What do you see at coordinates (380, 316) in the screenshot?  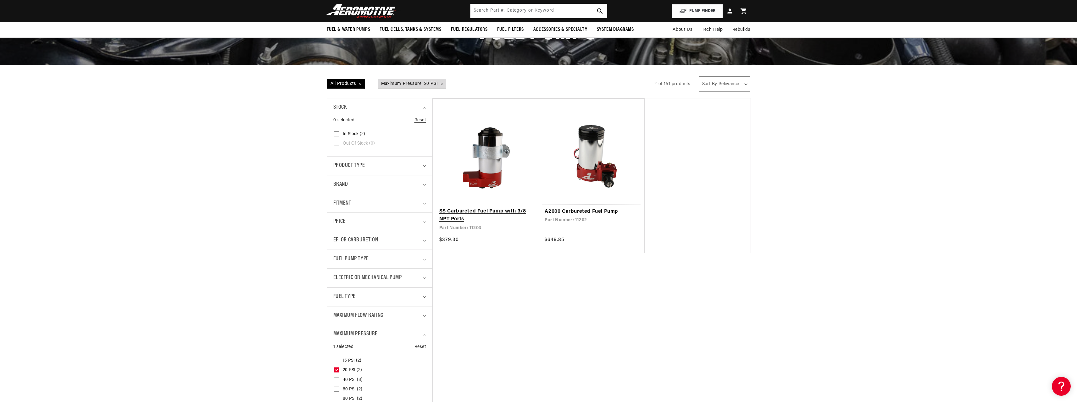 I see `summary: Maximum Flow Rating (0 selected)` at bounding box center [380, 316].